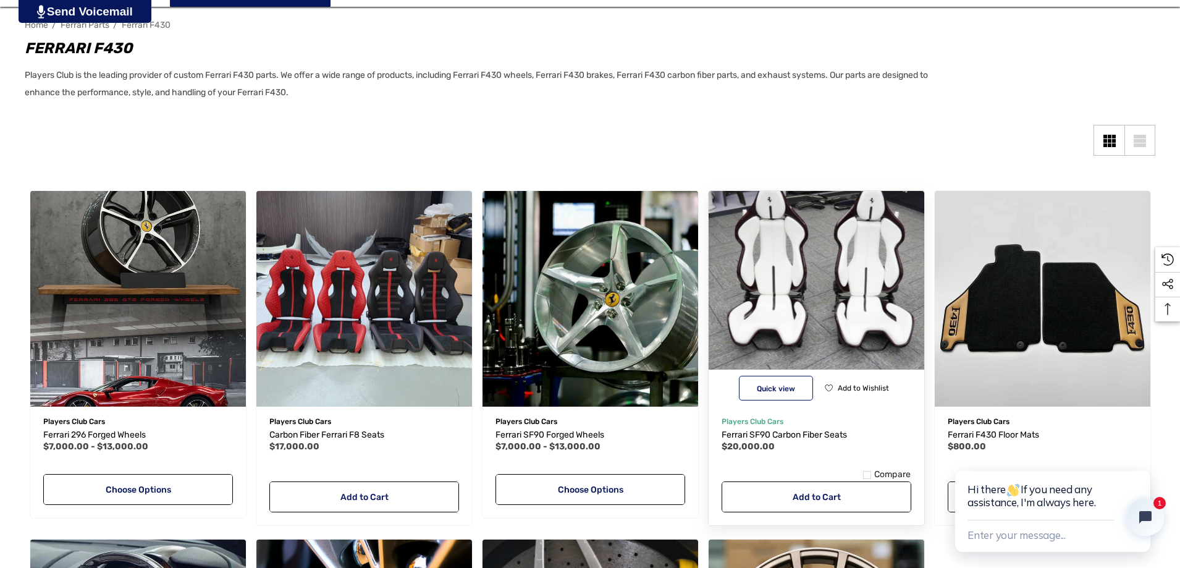 The image size is (1180, 568). Describe the element at coordinates (1168, 309) in the screenshot. I see `svg: Top` at that location.